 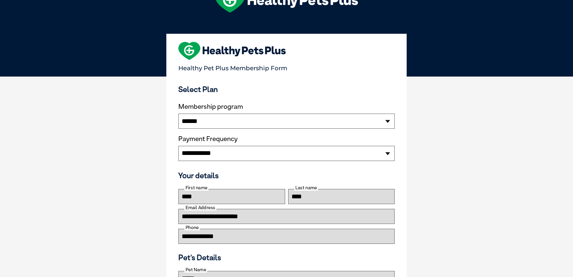 I want to click on h3: Select Plan, so click(x=287, y=89).